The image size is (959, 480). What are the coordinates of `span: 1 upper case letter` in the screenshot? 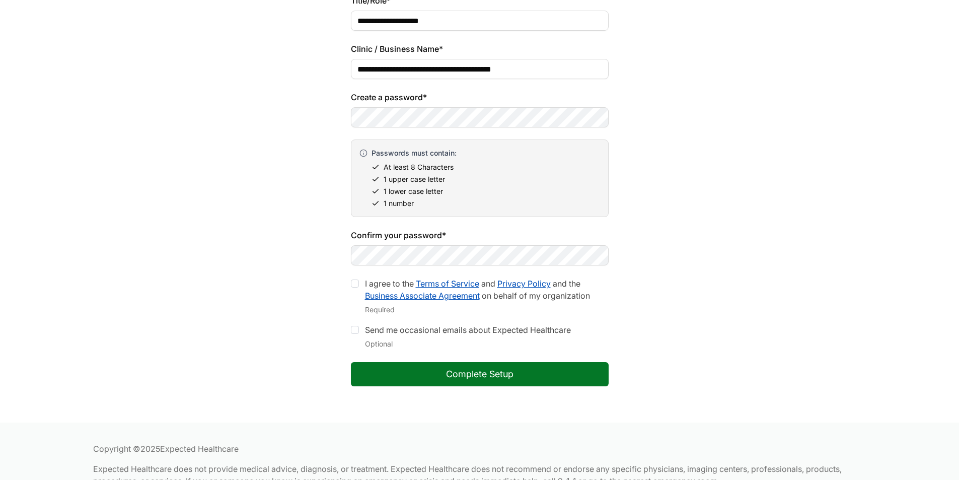 It's located at (414, 179).